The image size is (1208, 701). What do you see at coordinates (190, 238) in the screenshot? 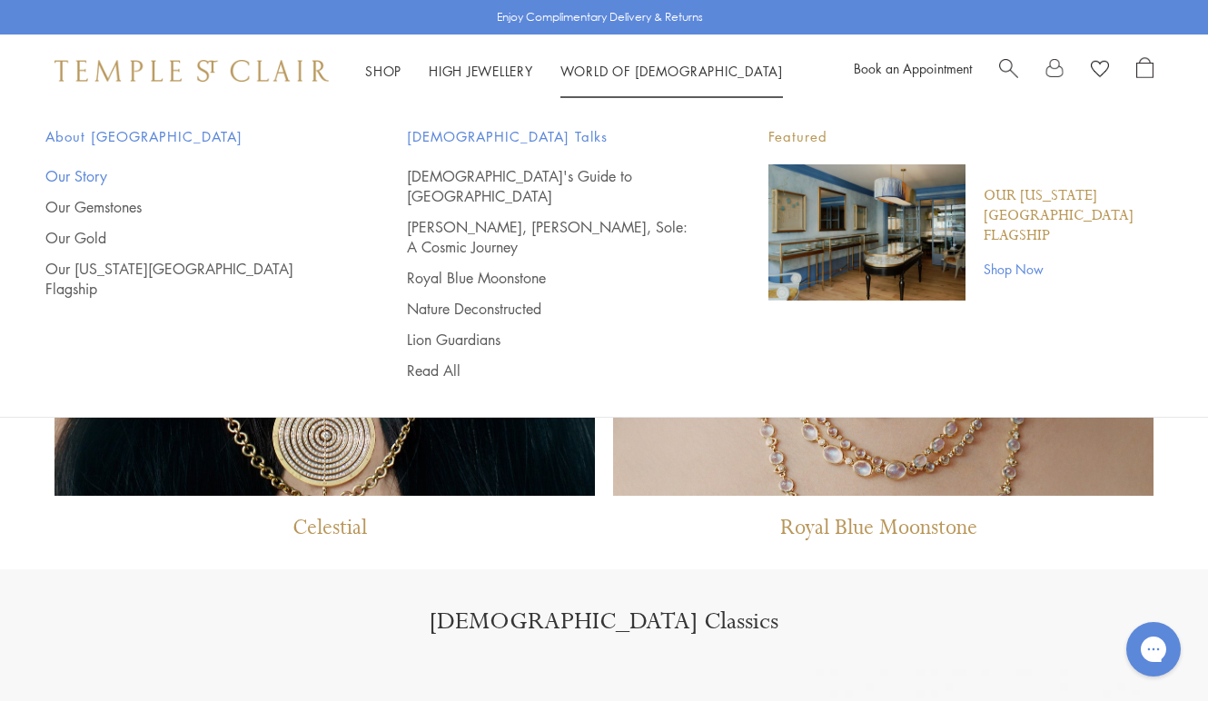
I see `a: Our Gold` at bounding box center [190, 238].